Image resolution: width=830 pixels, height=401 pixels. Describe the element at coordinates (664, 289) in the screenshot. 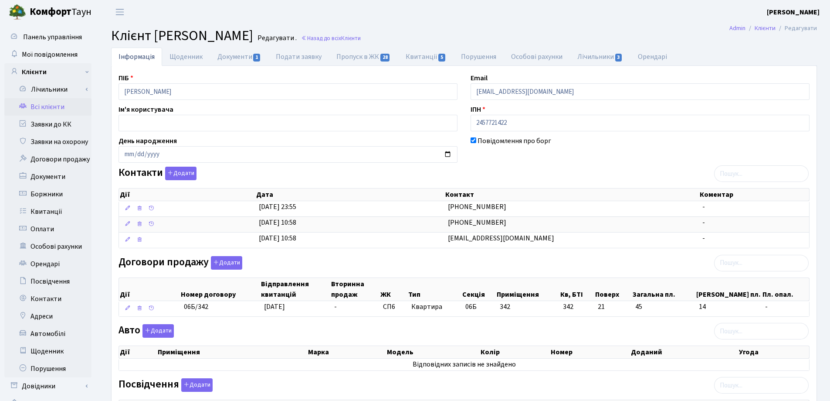

I see `th: Загальна пл.` at that location.